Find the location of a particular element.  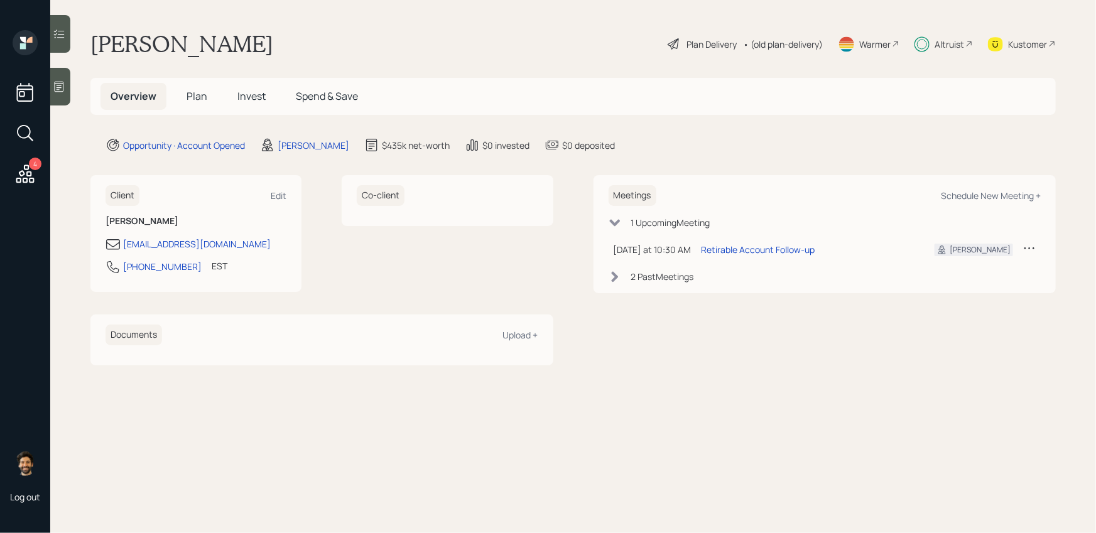

div: $435k net-worth is located at coordinates (416, 145).